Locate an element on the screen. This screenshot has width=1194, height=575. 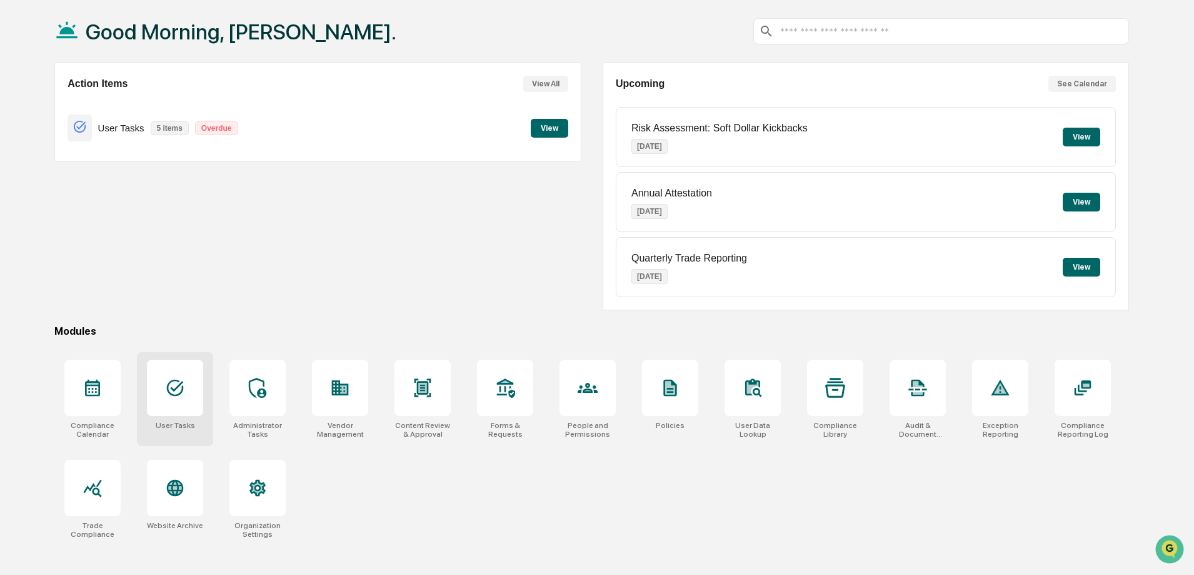
p: 5 items is located at coordinates (169, 128).